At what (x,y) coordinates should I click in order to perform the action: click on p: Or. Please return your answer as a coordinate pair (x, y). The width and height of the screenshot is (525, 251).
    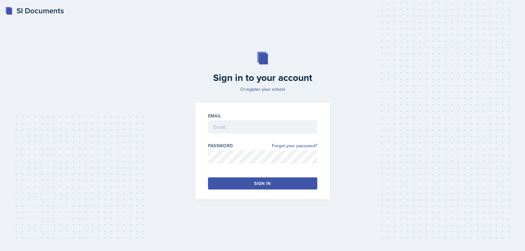
    Looking at the image, I should click on (262, 89).